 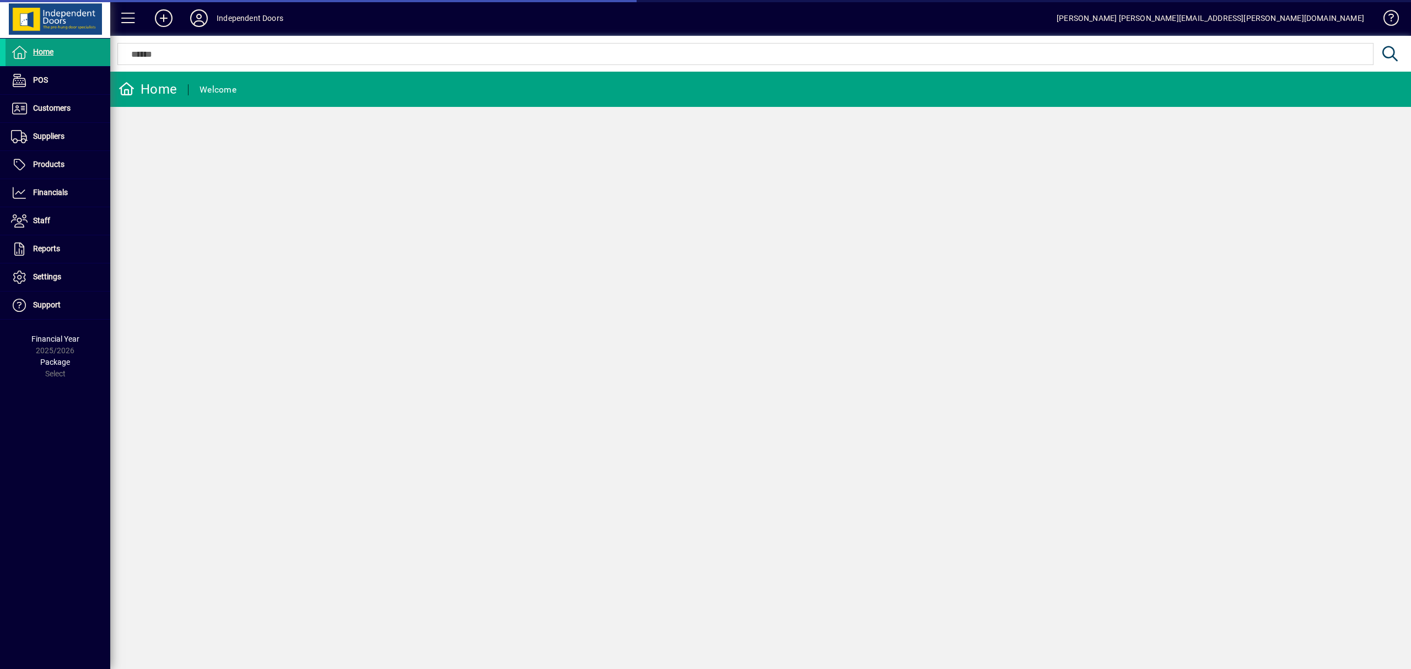 What do you see at coordinates (1386, 20) in the screenshot?
I see `a: Knowledge Base` at bounding box center [1386, 20].